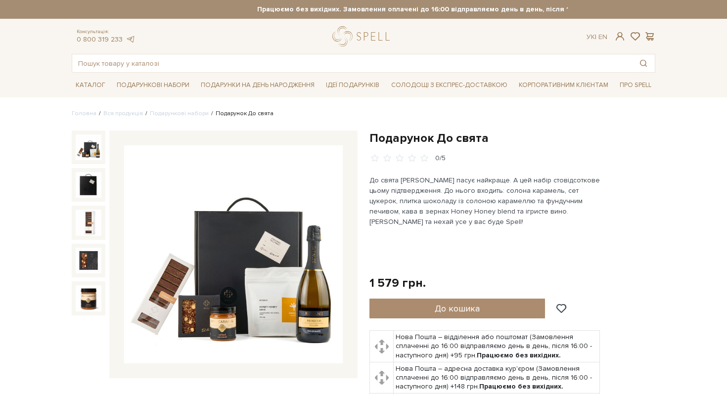 This screenshot has height=394, width=727. What do you see at coordinates (179, 113) in the screenshot?
I see `a: Подарункові набори` at bounding box center [179, 113].